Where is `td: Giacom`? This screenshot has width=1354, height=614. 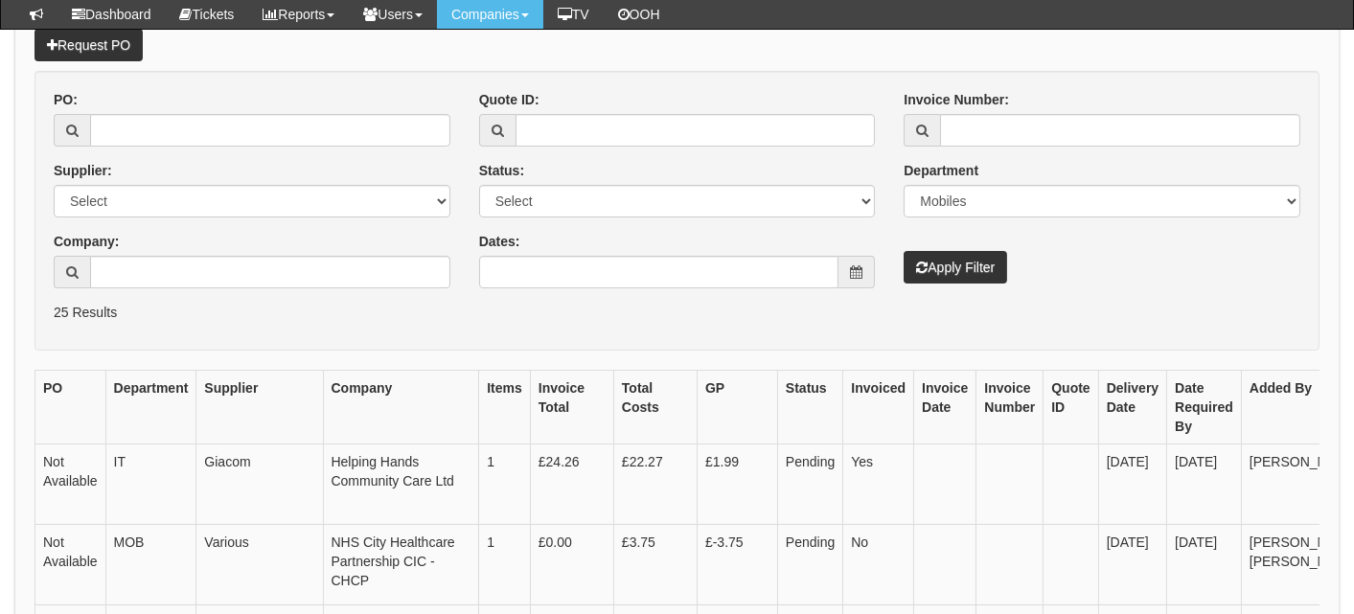
td: Giacom is located at coordinates (260, 484).